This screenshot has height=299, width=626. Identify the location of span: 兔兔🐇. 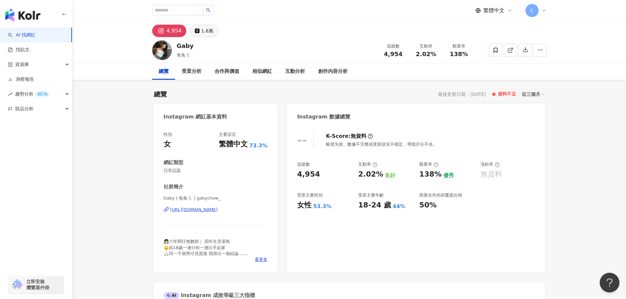
(184, 55).